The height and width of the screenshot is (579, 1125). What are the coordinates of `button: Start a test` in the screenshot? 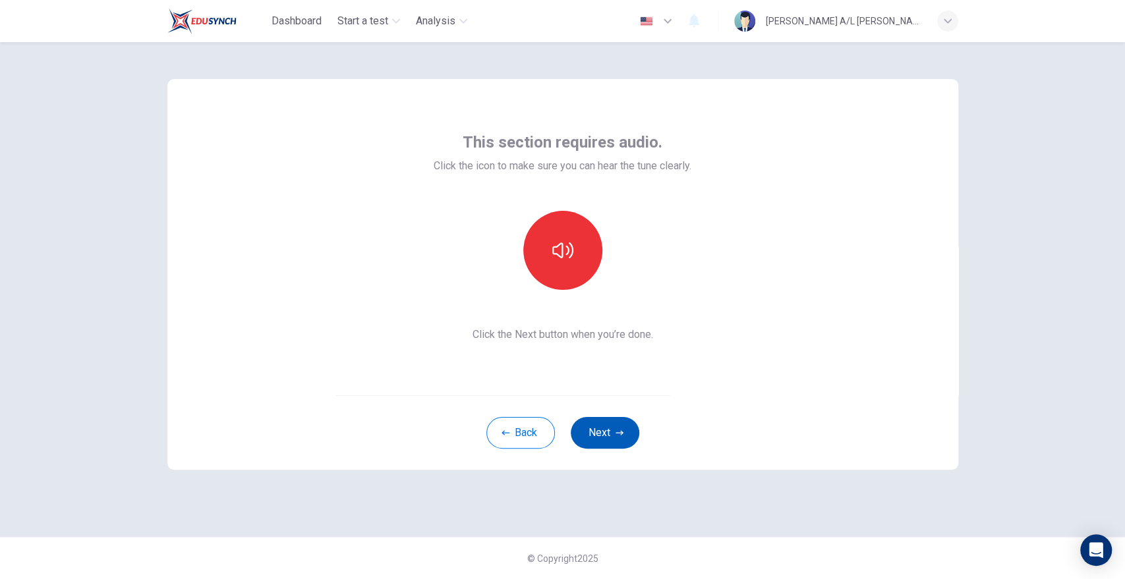 It's located at (368, 21).